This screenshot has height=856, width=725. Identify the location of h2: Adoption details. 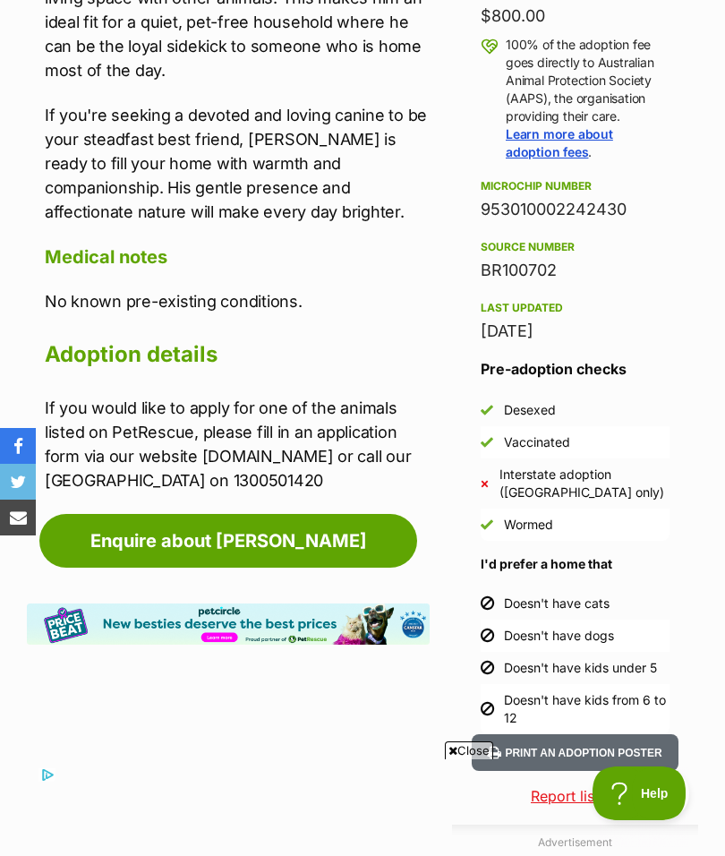
(237, 355).